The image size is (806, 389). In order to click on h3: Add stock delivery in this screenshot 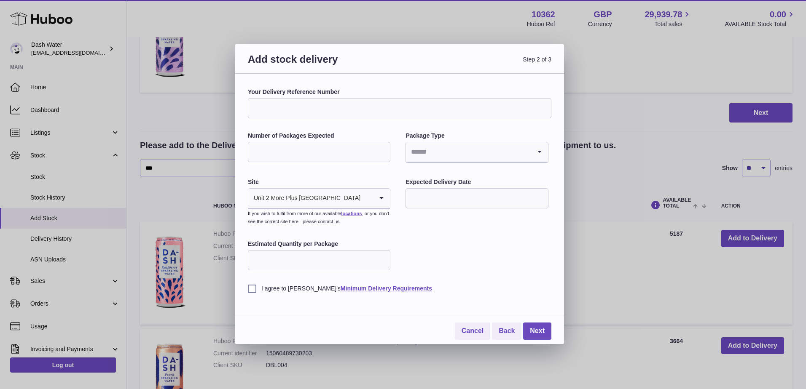, I will do `click(324, 64)`.